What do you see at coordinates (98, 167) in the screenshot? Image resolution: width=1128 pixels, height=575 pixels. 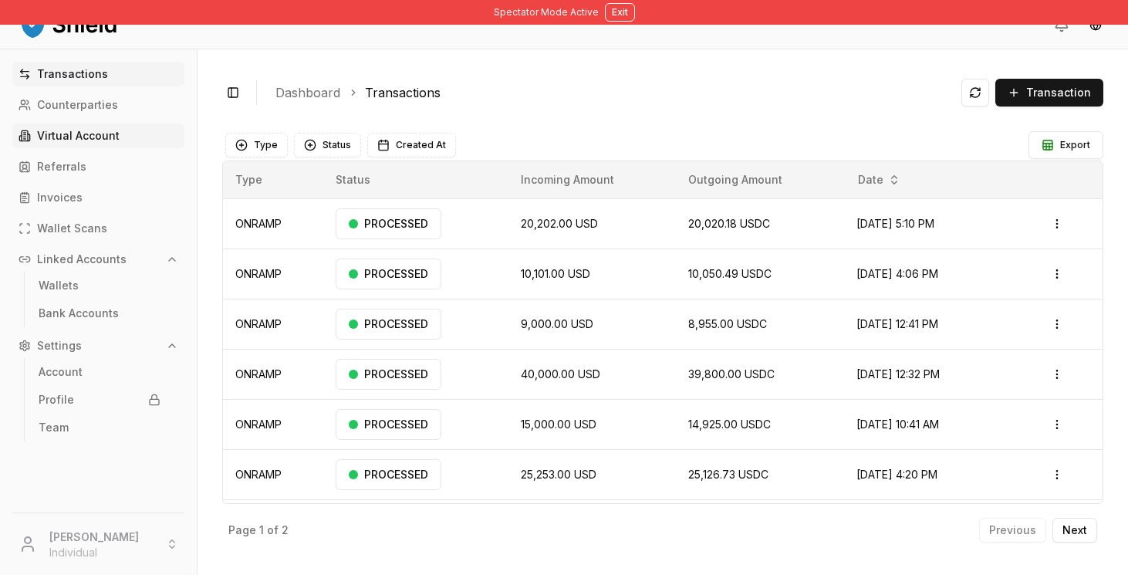 I see `a: Referrals` at bounding box center [98, 167].